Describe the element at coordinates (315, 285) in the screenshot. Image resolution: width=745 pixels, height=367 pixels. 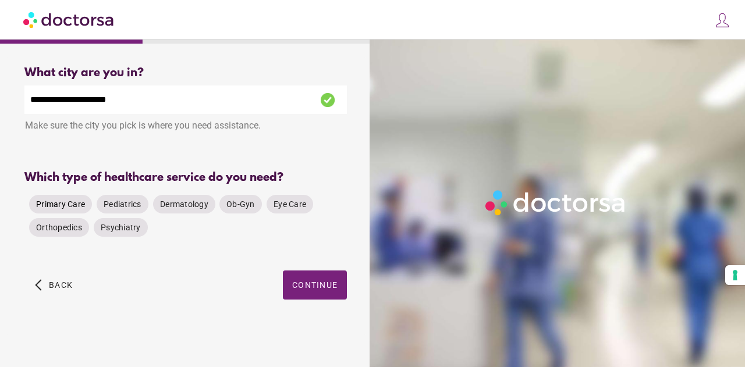
I see `span: Continue` at that location.